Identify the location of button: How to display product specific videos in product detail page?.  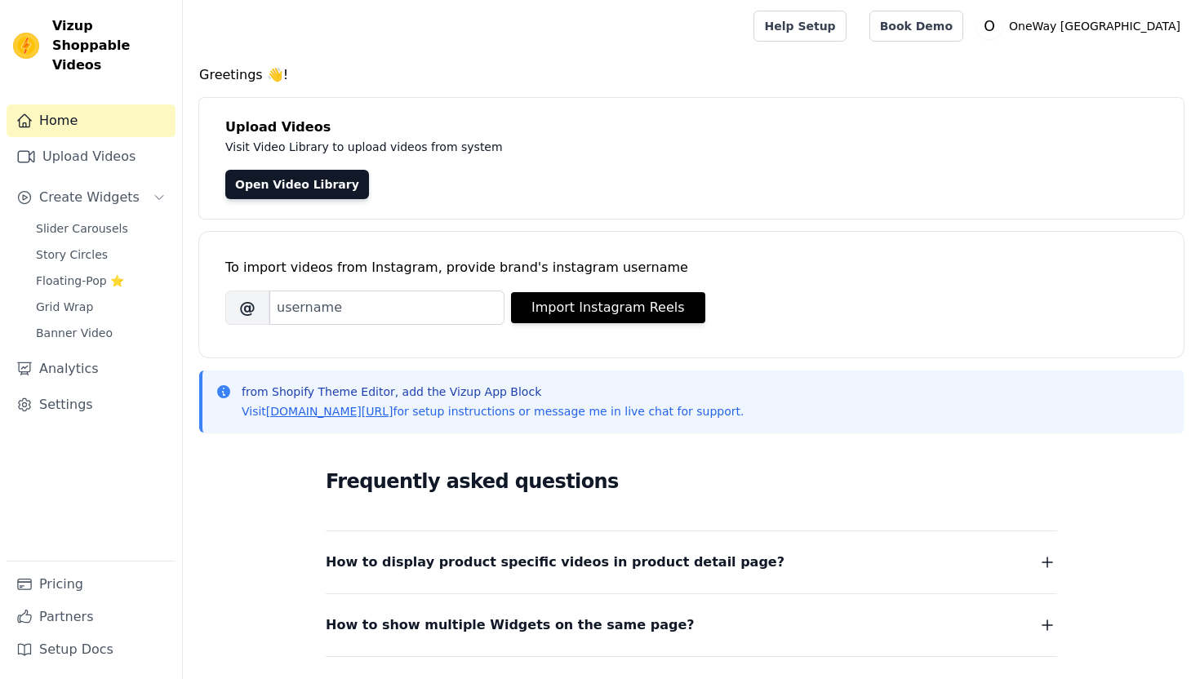
(692, 563).